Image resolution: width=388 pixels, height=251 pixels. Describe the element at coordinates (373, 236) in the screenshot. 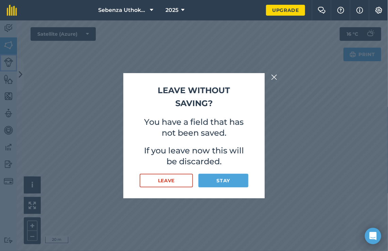

I see `div: Open Intercom Messenger` at that location.